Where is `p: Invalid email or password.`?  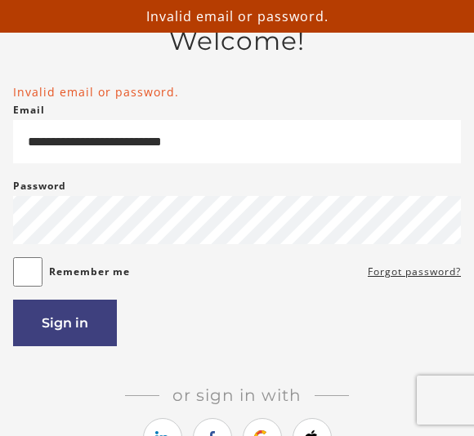 p: Invalid email or password. is located at coordinates (237, 16).